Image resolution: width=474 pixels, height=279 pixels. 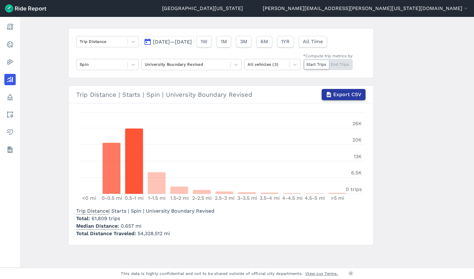 What do you see at coordinates (337, 198) in the screenshot?
I see `tspan: >5 mi` at bounding box center [337, 198].